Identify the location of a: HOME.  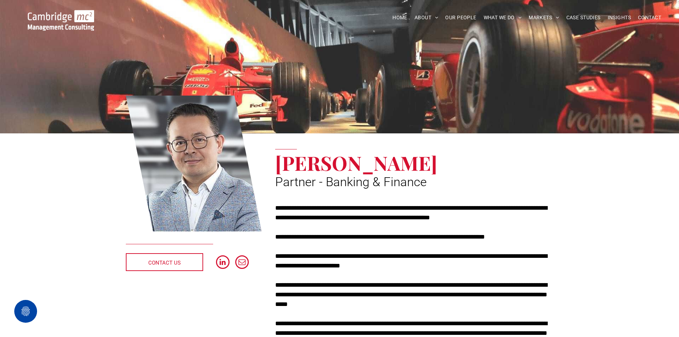
(400, 17).